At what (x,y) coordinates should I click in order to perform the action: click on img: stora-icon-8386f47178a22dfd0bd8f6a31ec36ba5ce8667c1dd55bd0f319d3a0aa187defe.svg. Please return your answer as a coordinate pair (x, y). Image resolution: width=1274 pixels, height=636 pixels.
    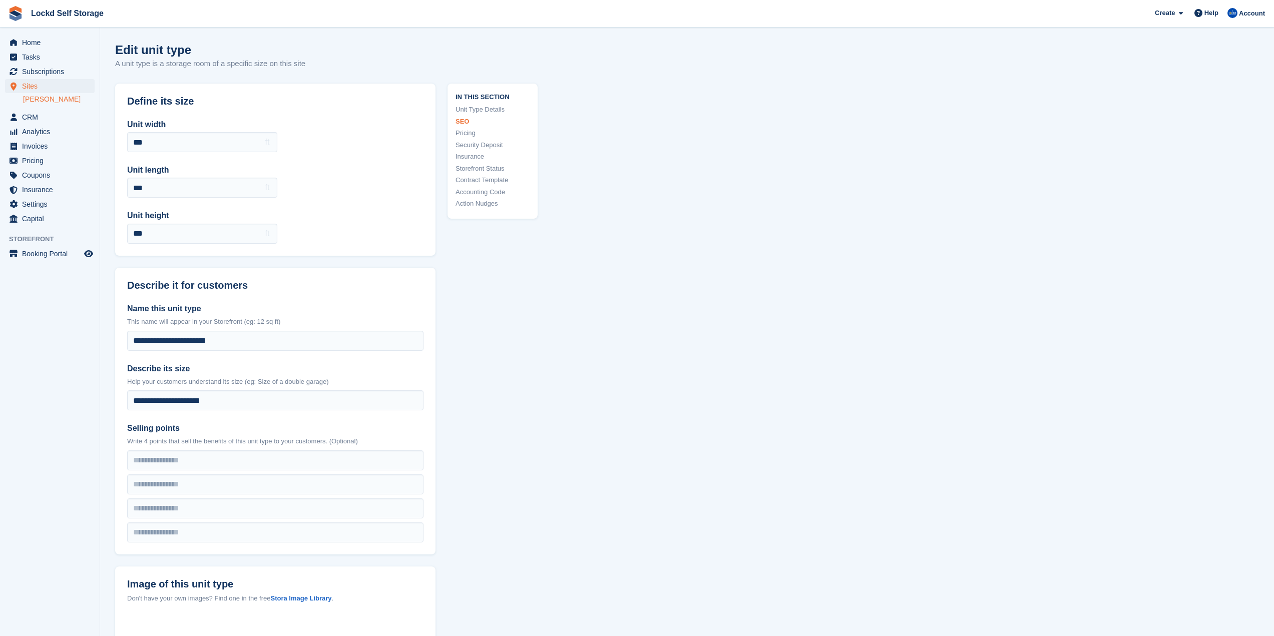
    Looking at the image, I should click on (16, 14).